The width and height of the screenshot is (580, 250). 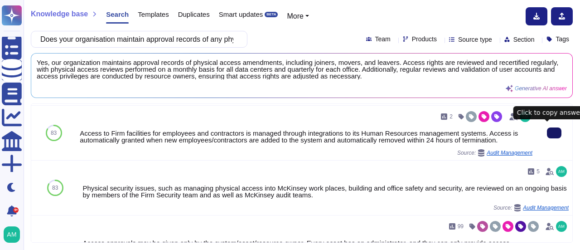 What do you see at coordinates (194, 14) in the screenshot?
I see `span: Duplicates` at bounding box center [194, 14].